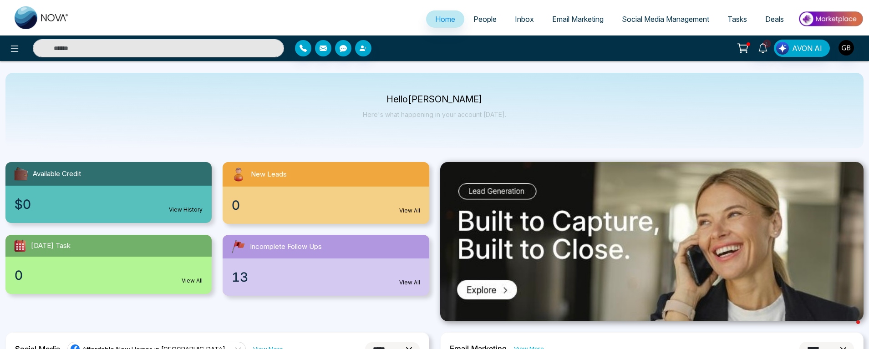 This screenshot has height=349, width=869. What do you see at coordinates (186, 210) in the screenshot?
I see `a: View History` at bounding box center [186, 210].